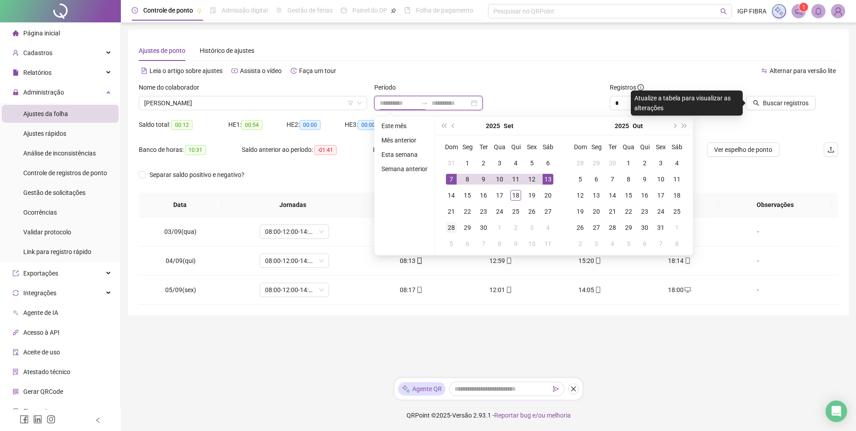  What do you see at coordinates (235, 71) in the screenshot?
I see `span: youtube` at bounding box center [235, 71].